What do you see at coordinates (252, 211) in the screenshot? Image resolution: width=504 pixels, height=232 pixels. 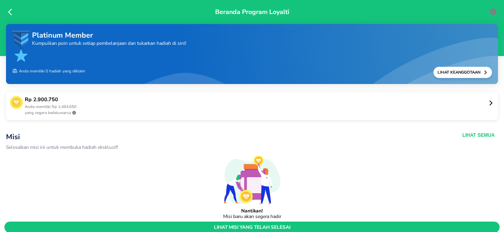 I see `p: Nantikan!` at bounding box center [252, 211].